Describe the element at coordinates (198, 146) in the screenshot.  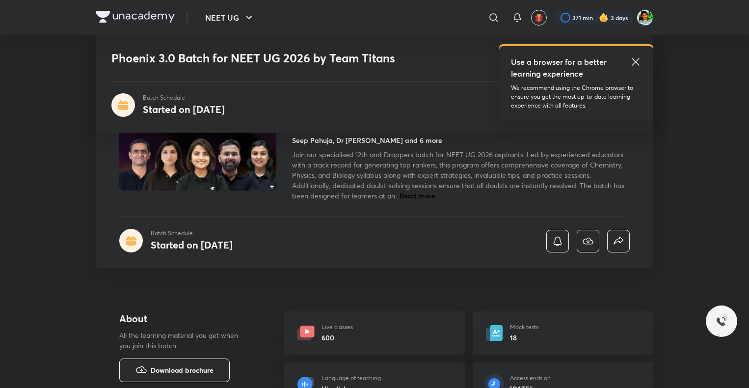
I see `img: Thumbnail` at that location.